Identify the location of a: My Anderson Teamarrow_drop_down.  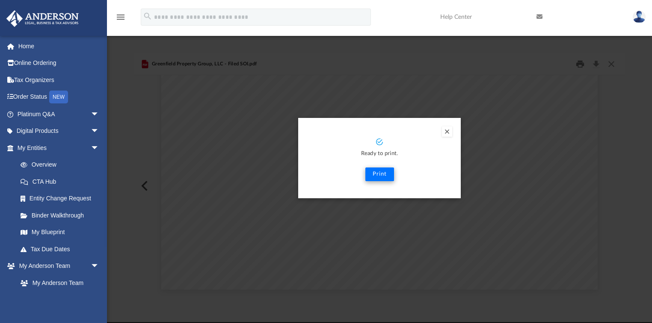
(57, 266).